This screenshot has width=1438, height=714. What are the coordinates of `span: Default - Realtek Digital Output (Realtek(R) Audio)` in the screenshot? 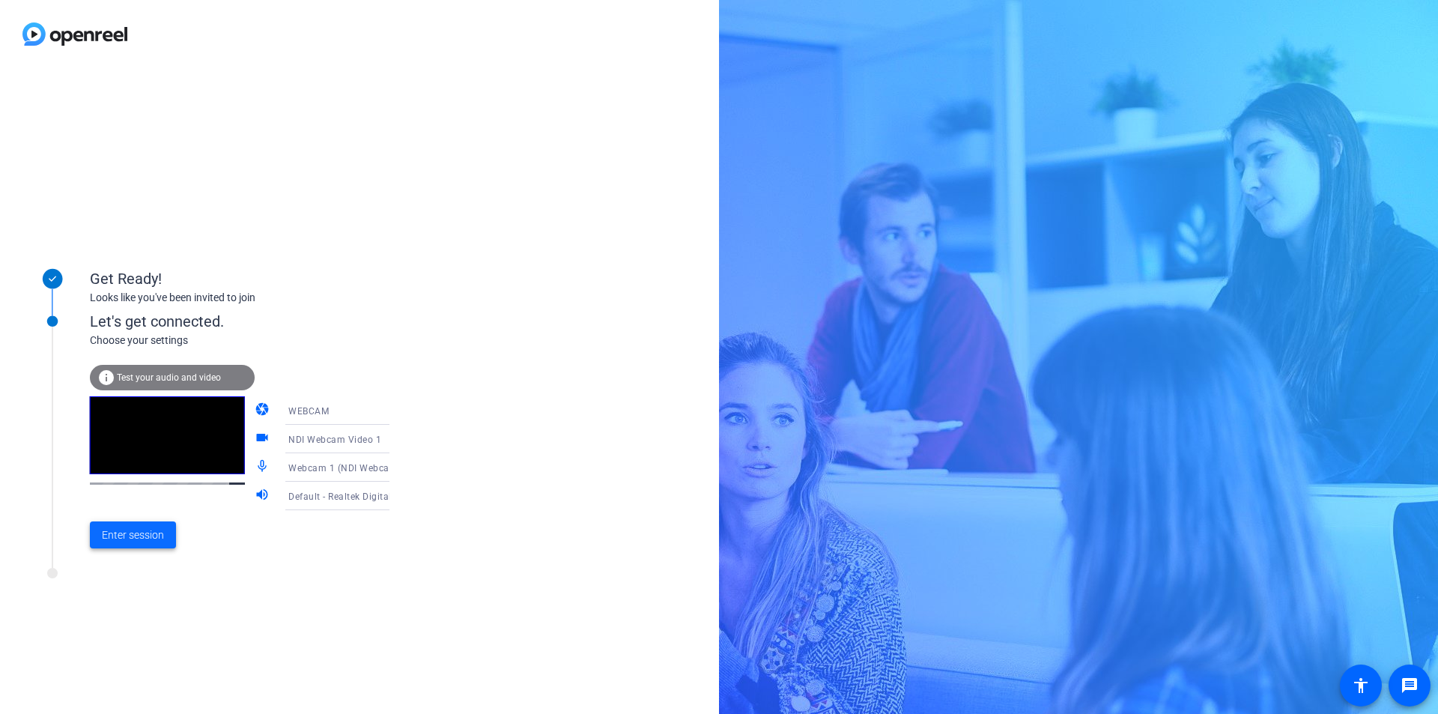 It's located at (397, 496).